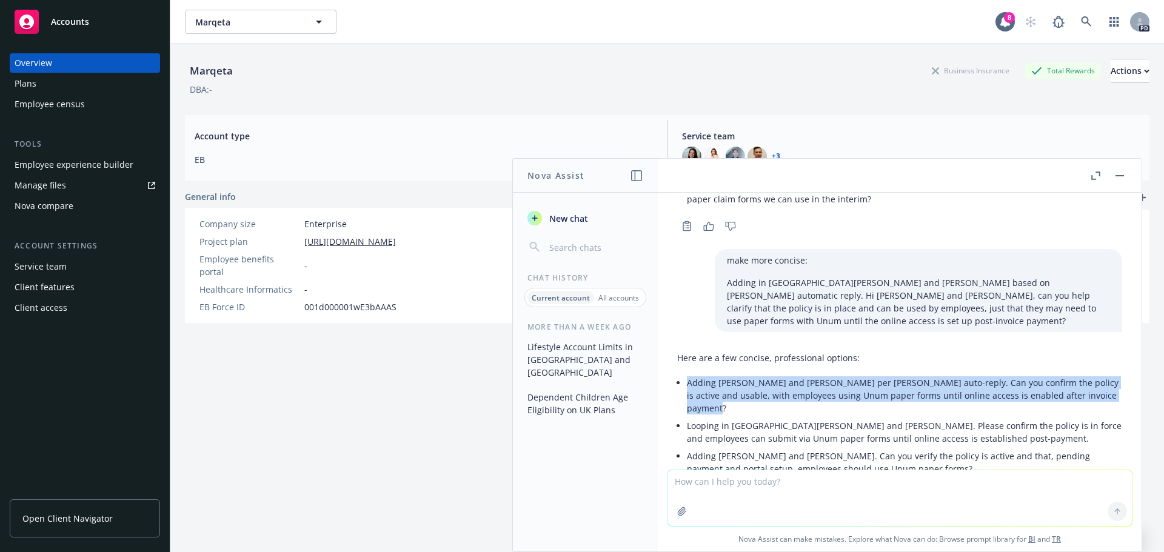  What do you see at coordinates (50, 104) in the screenshot?
I see `div: Employee census` at bounding box center [50, 104].